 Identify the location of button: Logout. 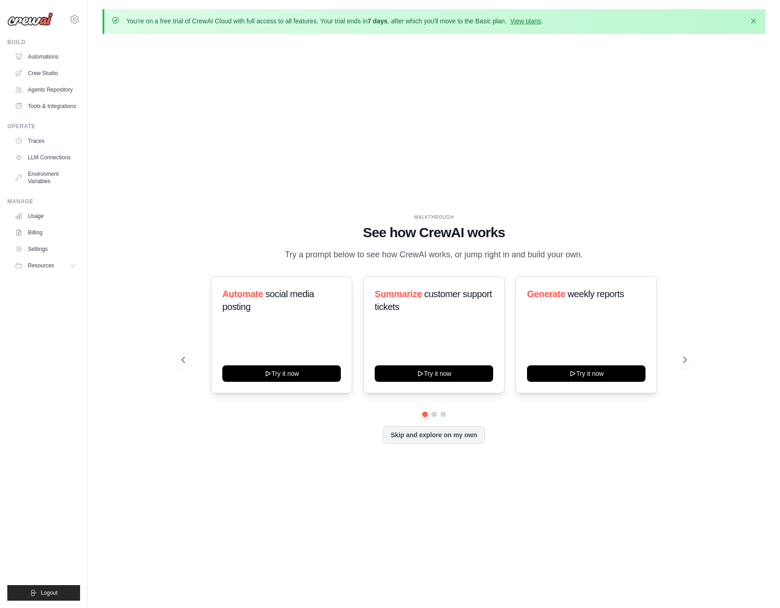
(43, 593).